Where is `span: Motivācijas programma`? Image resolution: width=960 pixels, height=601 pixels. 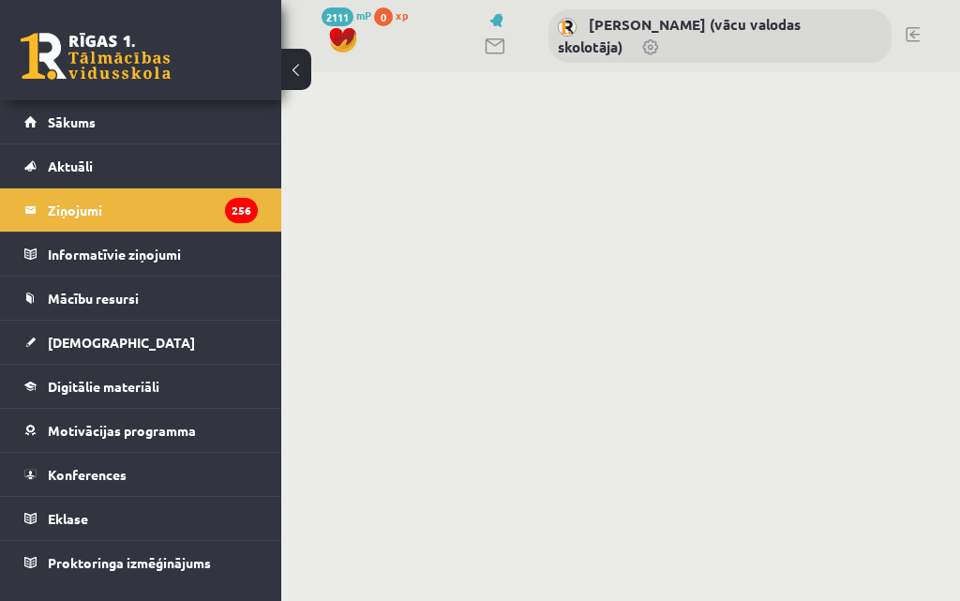
span: Motivācijas programma is located at coordinates (122, 430).